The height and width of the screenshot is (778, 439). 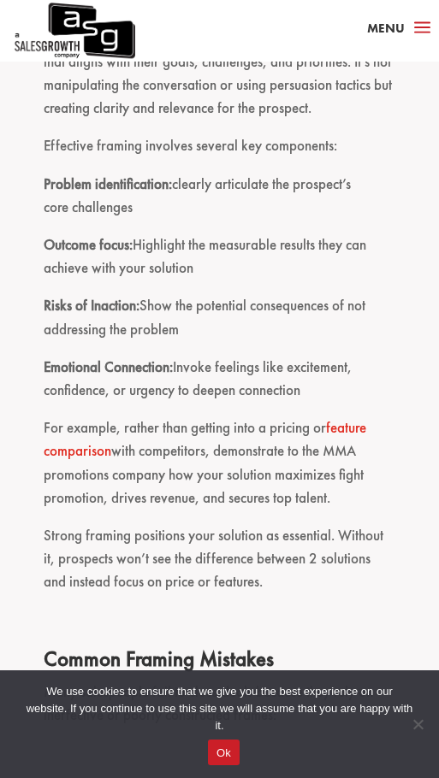 What do you see at coordinates (219, 263) in the screenshot?
I see `p: Highlight the measurable results they can achieve with your solution` at bounding box center [219, 263].